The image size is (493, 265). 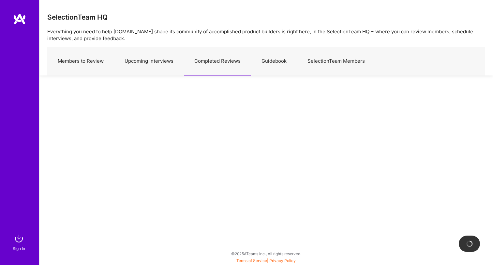 I want to click on h3: SelectionTeam HQ, so click(x=77, y=17).